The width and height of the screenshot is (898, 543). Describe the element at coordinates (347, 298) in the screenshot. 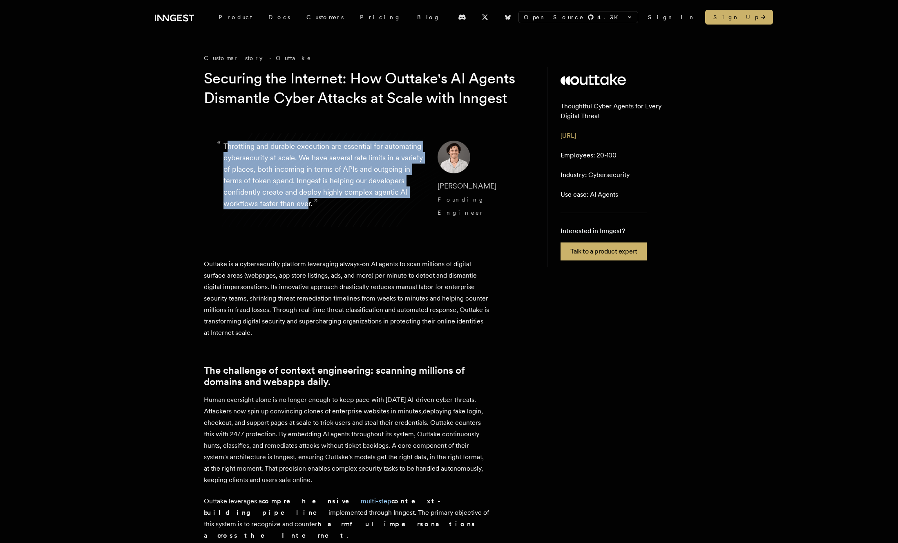

I see `p: Outtake is a cybersecurity platform leveraging always-on AI agents to scan millions of digital su...` at that location.